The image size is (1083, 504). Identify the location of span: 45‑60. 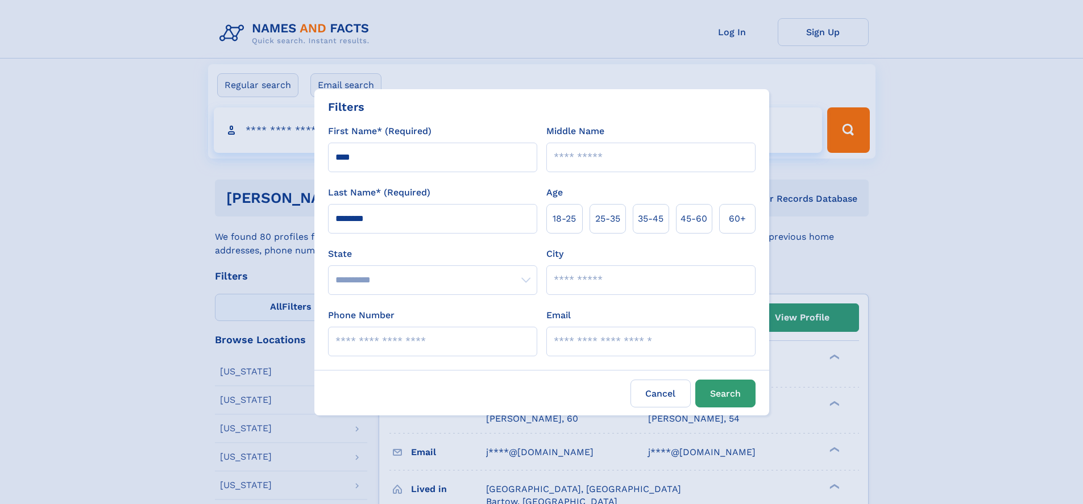
(694, 219).